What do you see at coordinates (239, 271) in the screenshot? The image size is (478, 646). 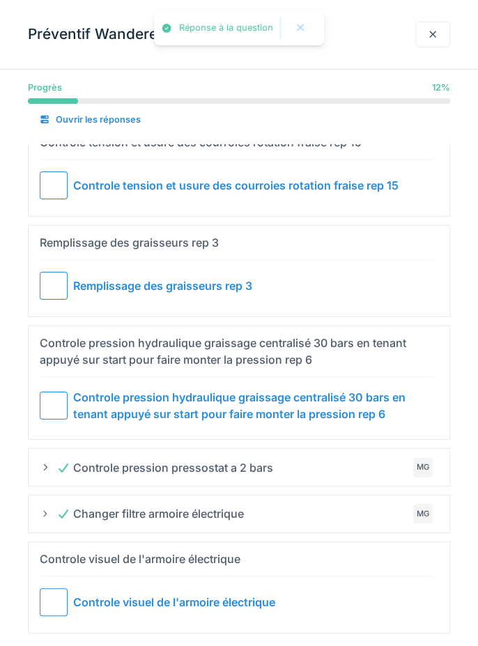 I see `summary: Remplissage des graisseurs rep 3 Remplissage des graisseurs rep 3` at bounding box center [239, 271].